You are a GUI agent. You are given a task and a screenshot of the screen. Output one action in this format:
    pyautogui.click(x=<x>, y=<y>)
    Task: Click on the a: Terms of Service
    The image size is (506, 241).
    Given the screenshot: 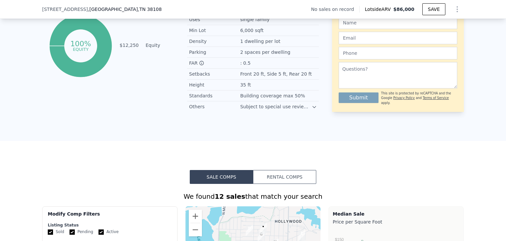 What is the action you would take?
    pyautogui.click(x=436, y=98)
    